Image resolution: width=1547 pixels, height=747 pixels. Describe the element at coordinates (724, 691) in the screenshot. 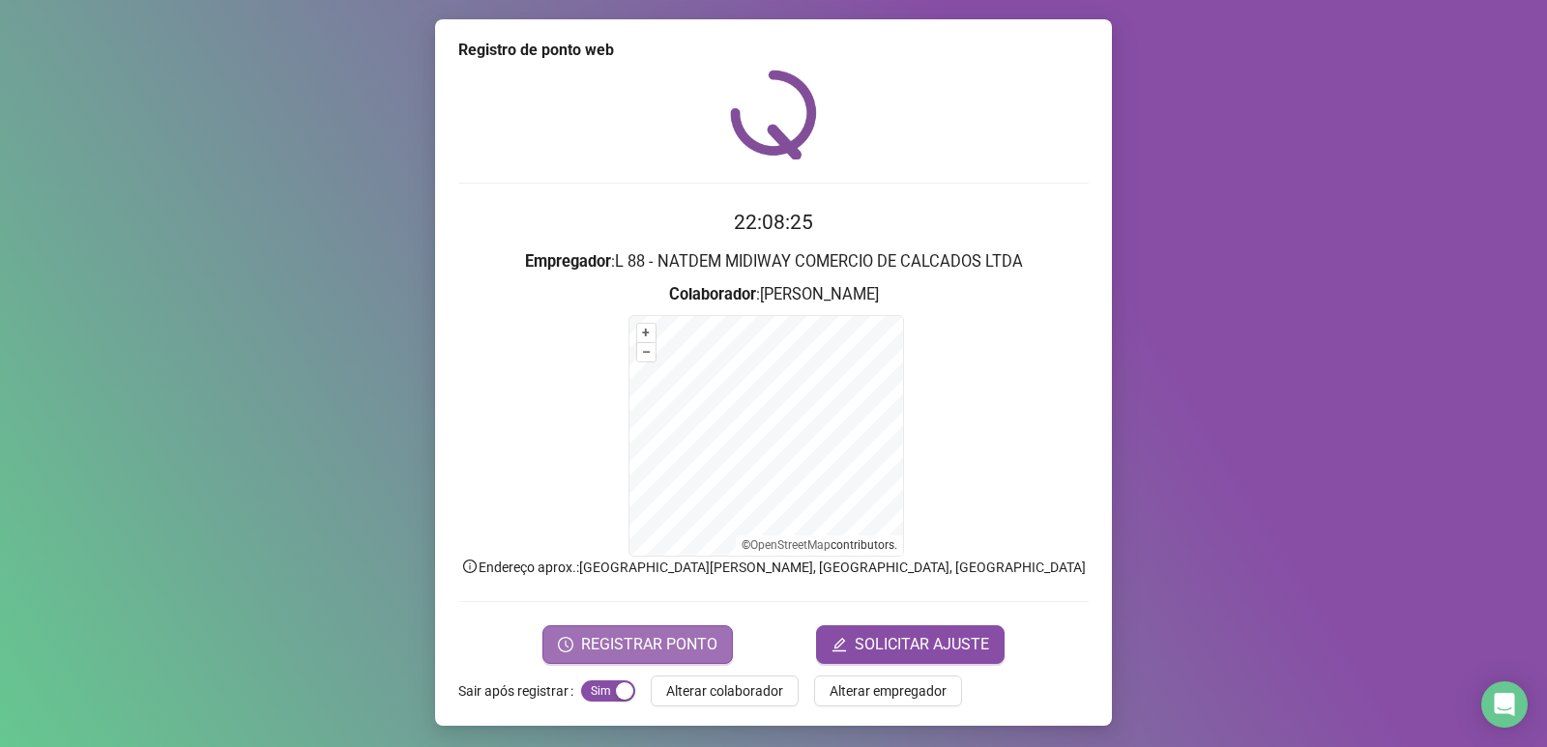

I see `span: Alterar colaborador` at that location.